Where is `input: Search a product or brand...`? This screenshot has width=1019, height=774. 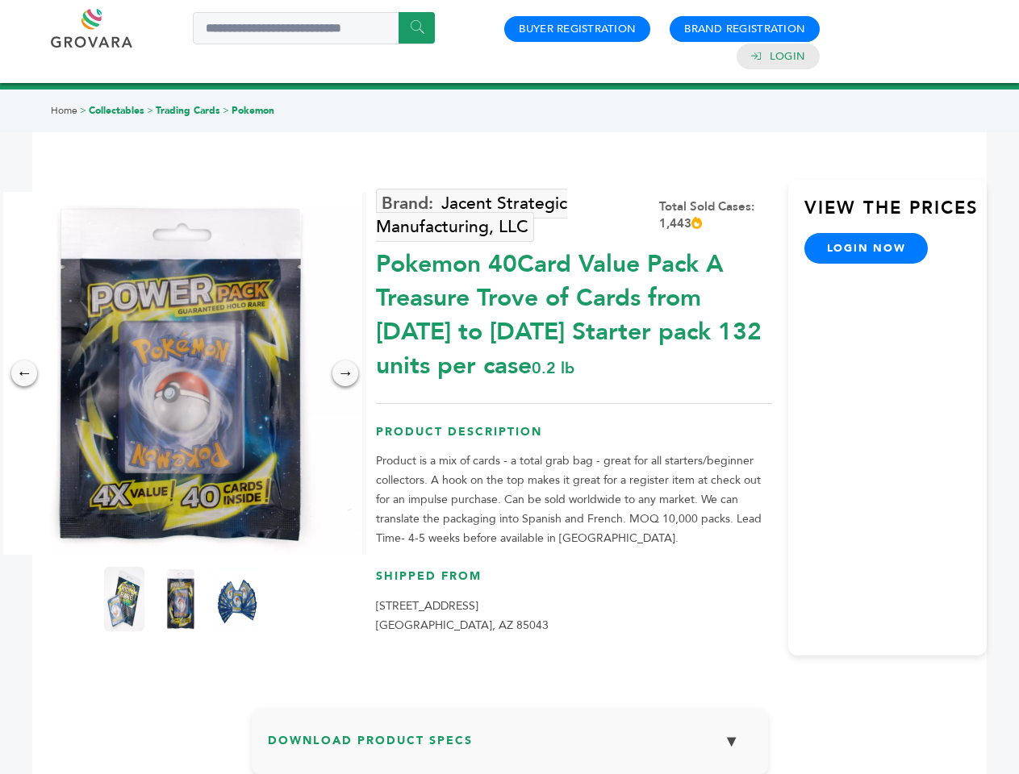
input: Search a product or brand... is located at coordinates (314, 28).